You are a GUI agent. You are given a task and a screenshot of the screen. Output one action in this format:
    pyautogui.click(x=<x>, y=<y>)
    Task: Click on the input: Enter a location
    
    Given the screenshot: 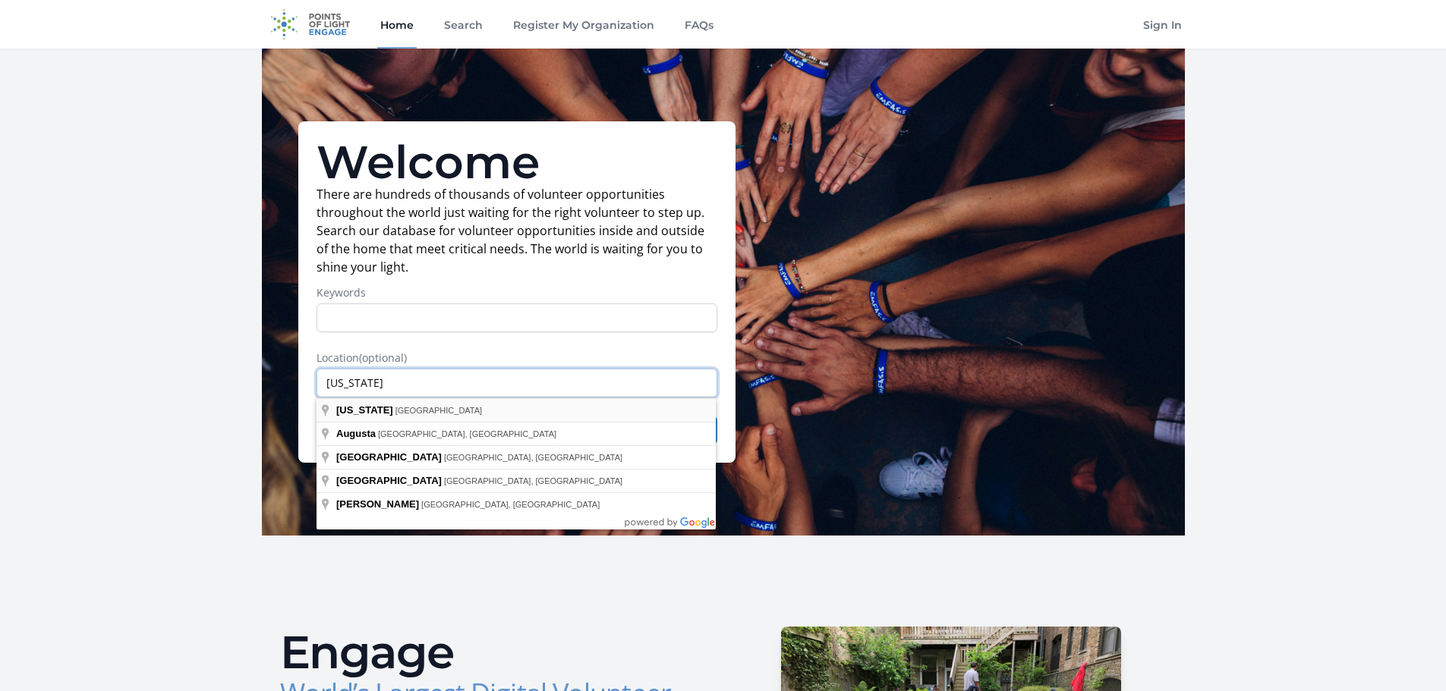 What is the action you would take?
    pyautogui.click(x=517, y=383)
    